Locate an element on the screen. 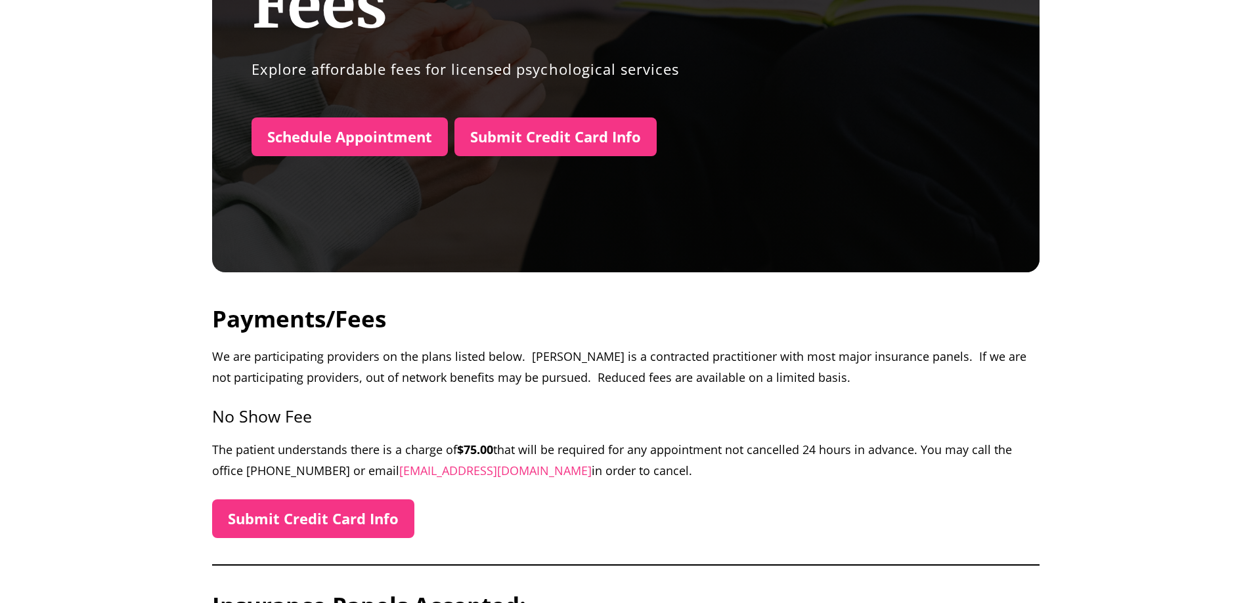  strong: $75.00 is located at coordinates (475, 450).